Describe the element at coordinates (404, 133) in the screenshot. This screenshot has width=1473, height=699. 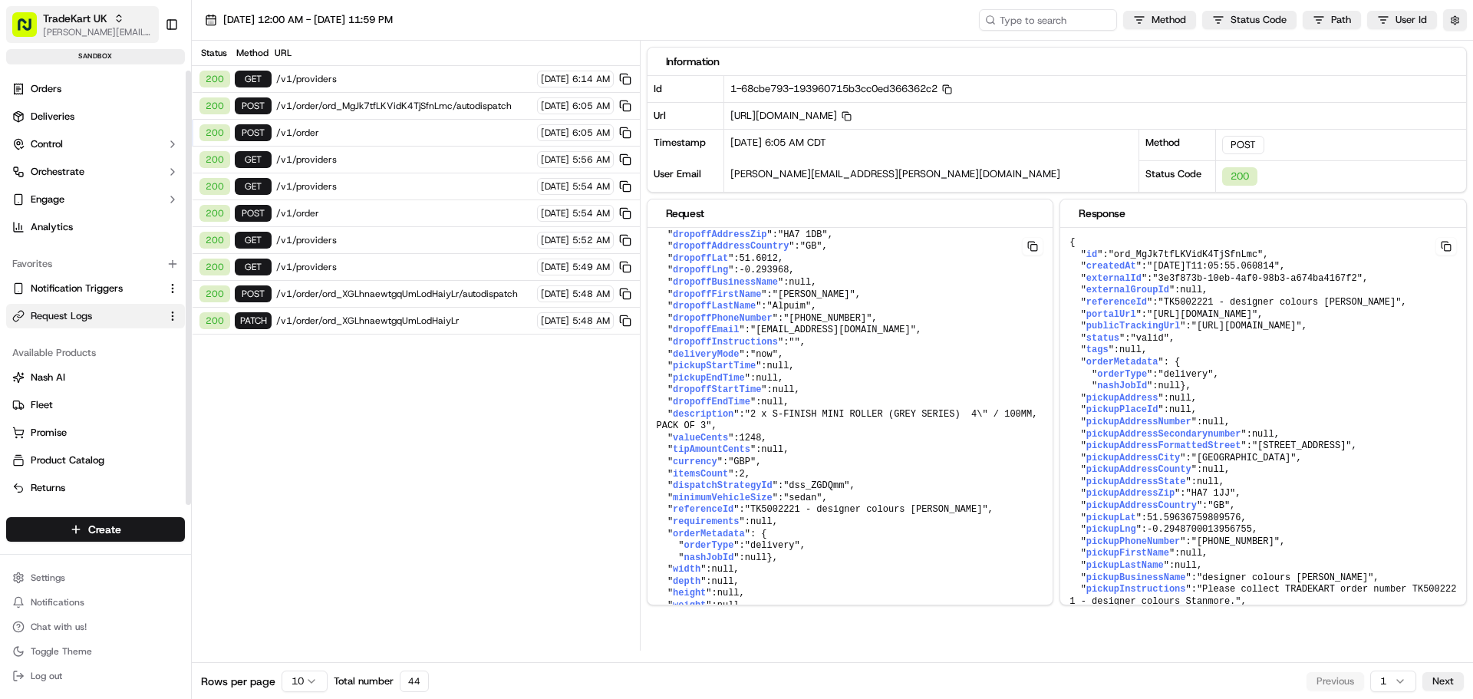
I see `span: /v1/order` at that location.